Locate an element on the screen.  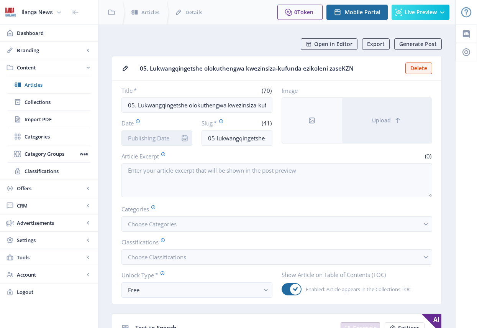
span: Categories is located at coordinates (58, 137).